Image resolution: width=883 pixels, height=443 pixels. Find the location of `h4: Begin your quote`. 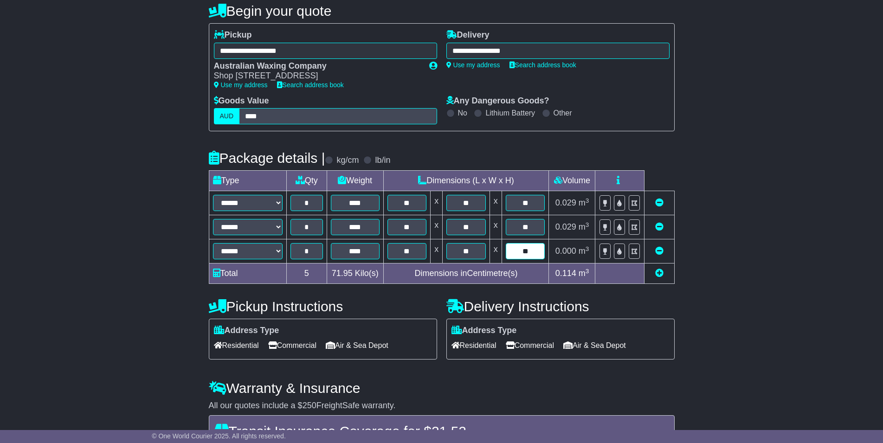

h4: Begin your quote is located at coordinates (442, 11).